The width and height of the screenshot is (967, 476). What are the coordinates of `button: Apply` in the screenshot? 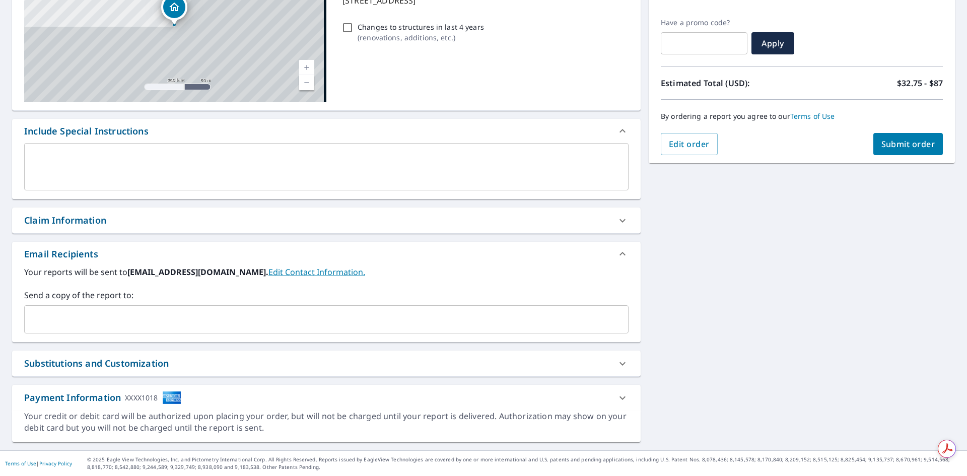 It's located at (773, 43).